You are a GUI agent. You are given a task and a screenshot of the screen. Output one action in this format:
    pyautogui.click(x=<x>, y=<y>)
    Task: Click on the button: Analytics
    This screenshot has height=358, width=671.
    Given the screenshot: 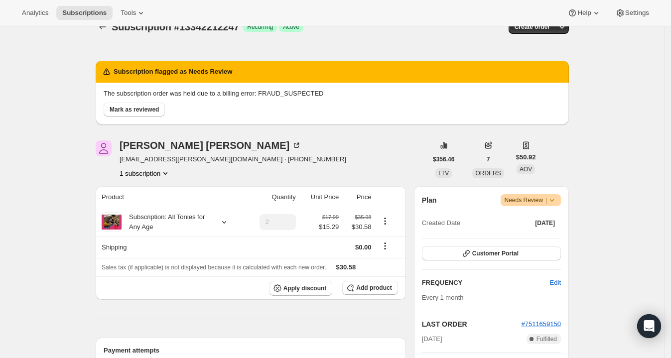 What is the action you would take?
    pyautogui.click(x=35, y=13)
    